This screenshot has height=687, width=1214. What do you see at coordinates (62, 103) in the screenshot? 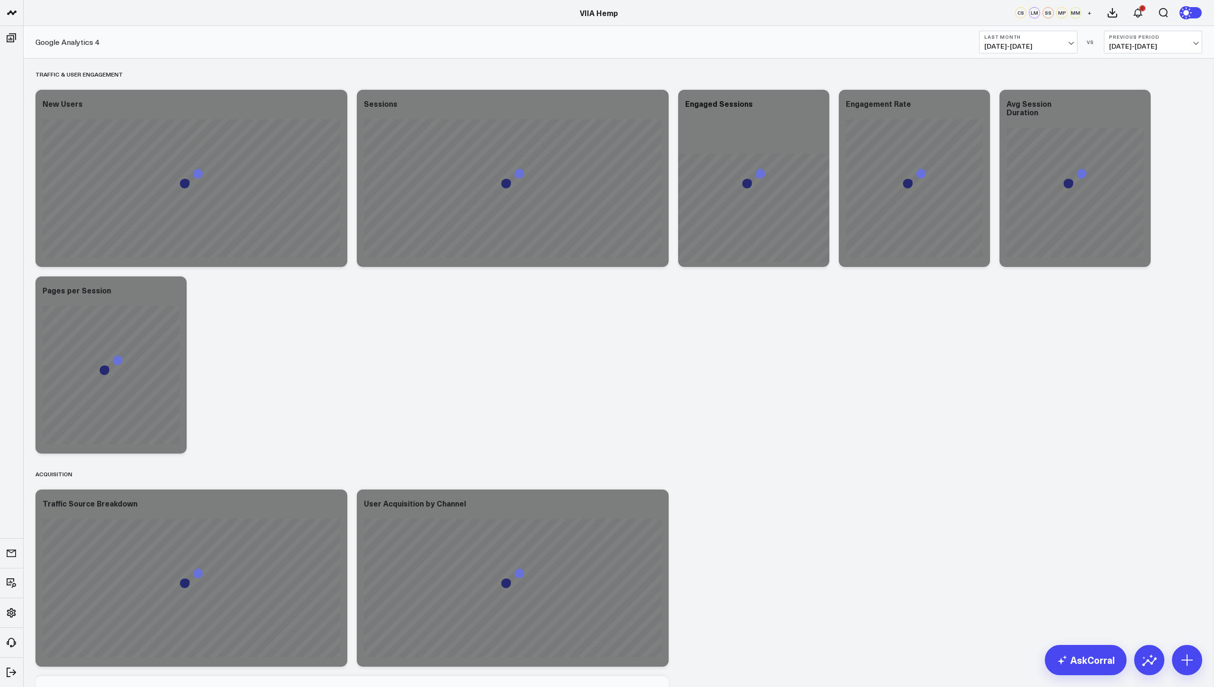
I see `div: New Users` at bounding box center [62, 103].